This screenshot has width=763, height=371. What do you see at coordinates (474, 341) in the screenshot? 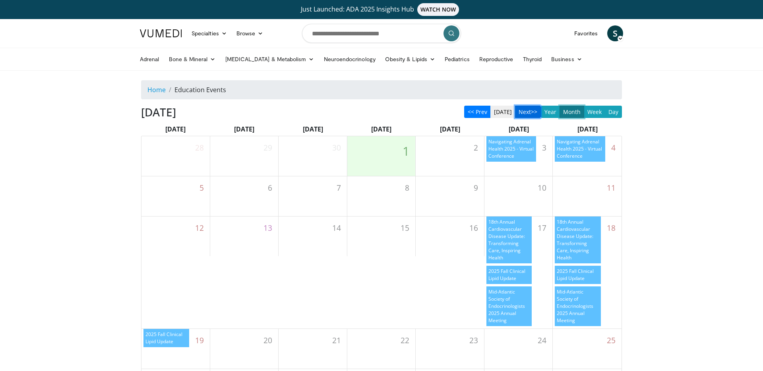
I see `span: 23` at bounding box center [474, 341].